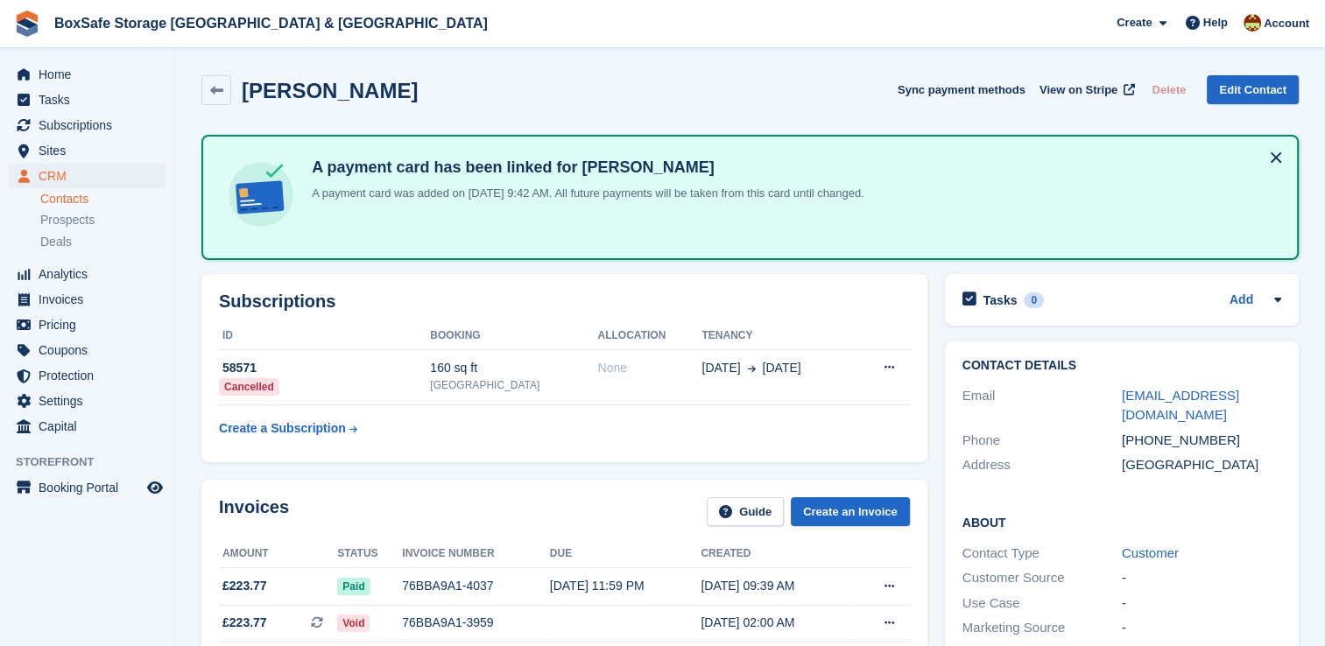 This screenshot has height=646, width=1325. What do you see at coordinates (475, 623) in the screenshot?
I see `div: 76BBA9A1-3959` at bounding box center [475, 623].